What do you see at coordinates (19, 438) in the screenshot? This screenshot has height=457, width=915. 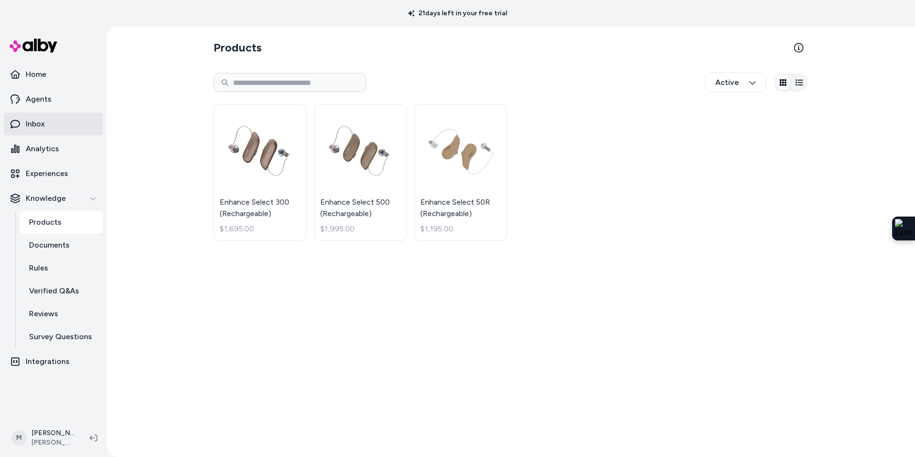 I see `span: M` at bounding box center [19, 438].